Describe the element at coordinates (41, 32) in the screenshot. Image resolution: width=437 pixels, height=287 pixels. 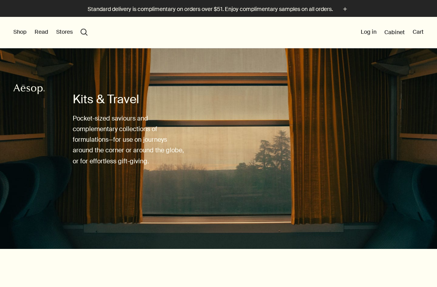
I see `button: Read` at that location.